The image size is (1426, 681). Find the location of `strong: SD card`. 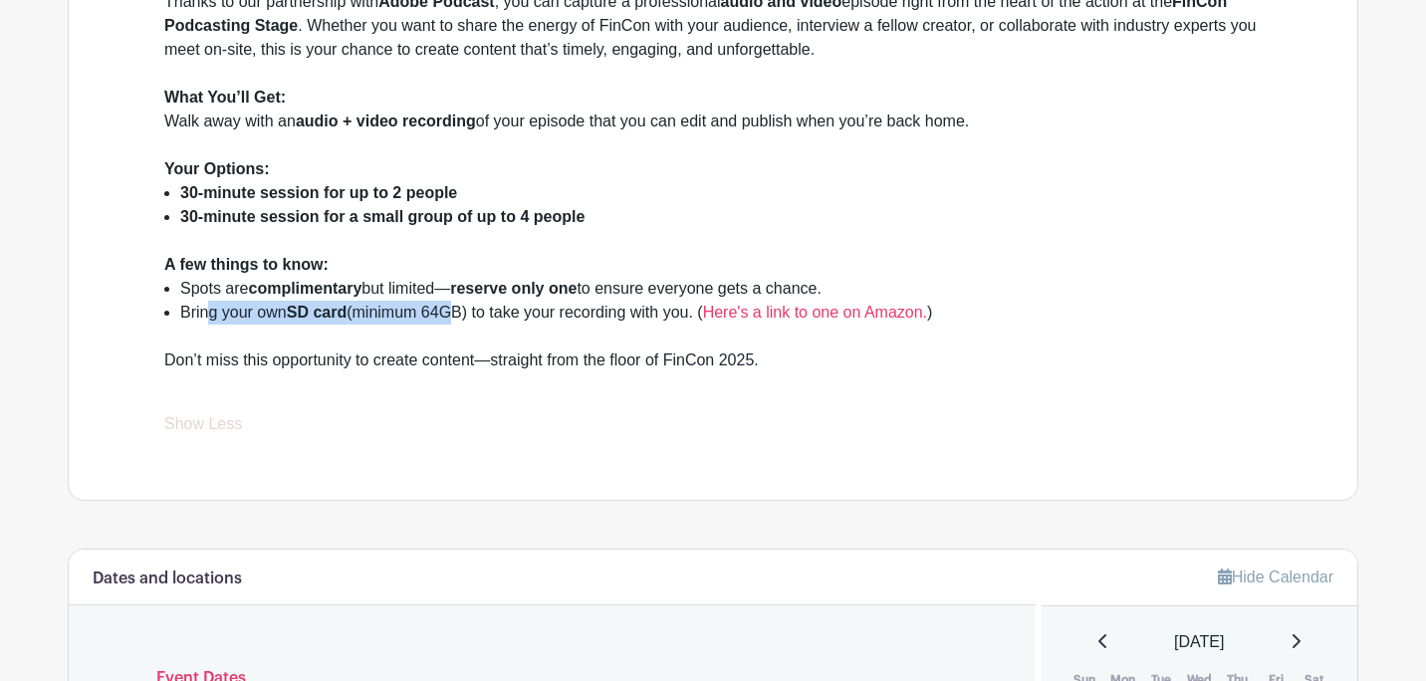

strong: SD card is located at coordinates (317, 312).